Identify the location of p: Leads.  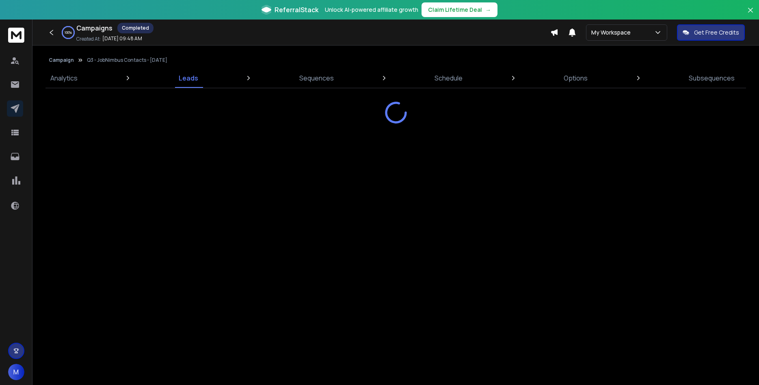
(188, 78).